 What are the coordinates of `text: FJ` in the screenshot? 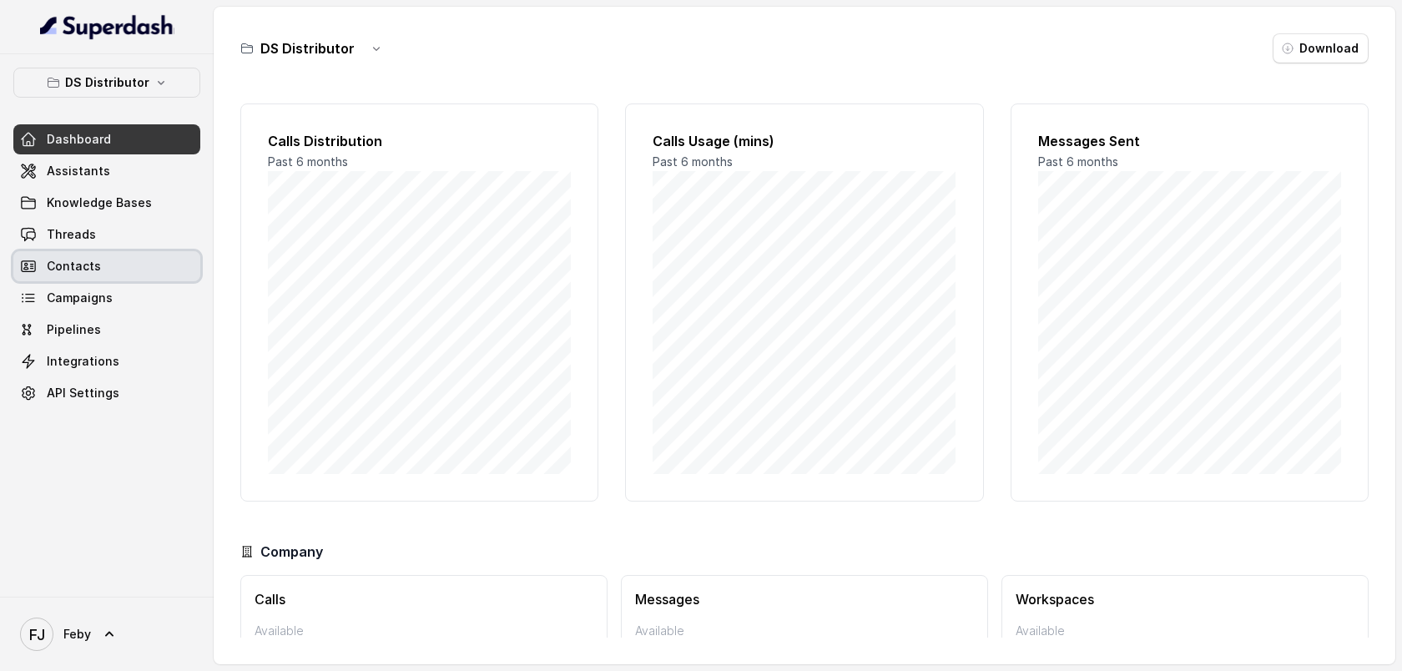 It's located at (37, 634).